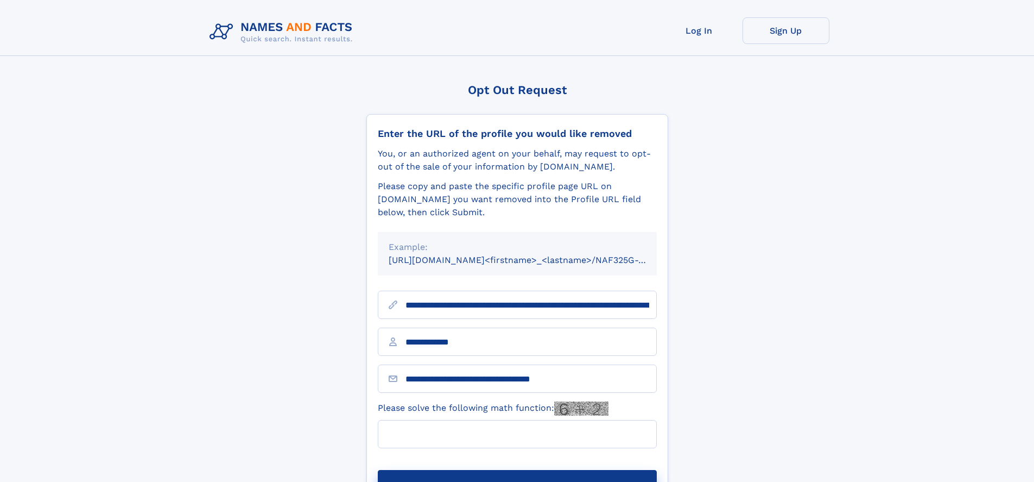  What do you see at coordinates (518, 90) in the screenshot?
I see `div: Opt Out Request` at bounding box center [518, 90].